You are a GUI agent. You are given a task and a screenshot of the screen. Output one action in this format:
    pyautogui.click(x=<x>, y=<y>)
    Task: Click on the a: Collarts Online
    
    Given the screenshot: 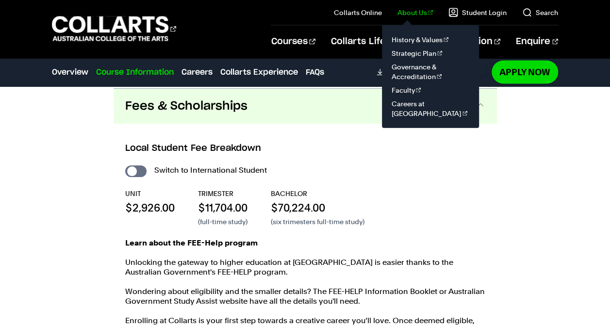 What is the action you would take?
    pyautogui.click(x=358, y=13)
    